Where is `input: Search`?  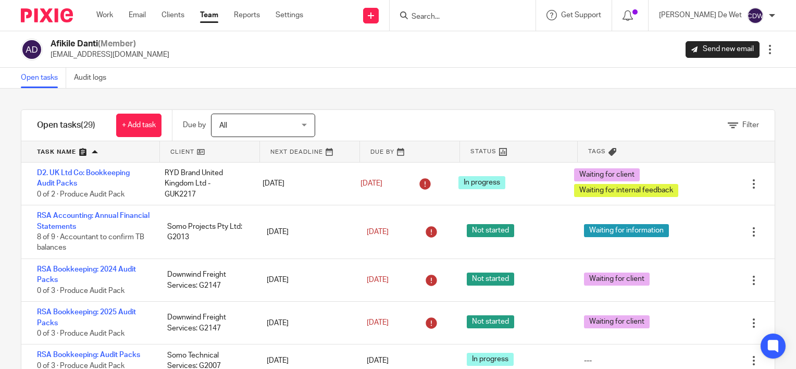 input: Search is located at coordinates (458, 17).